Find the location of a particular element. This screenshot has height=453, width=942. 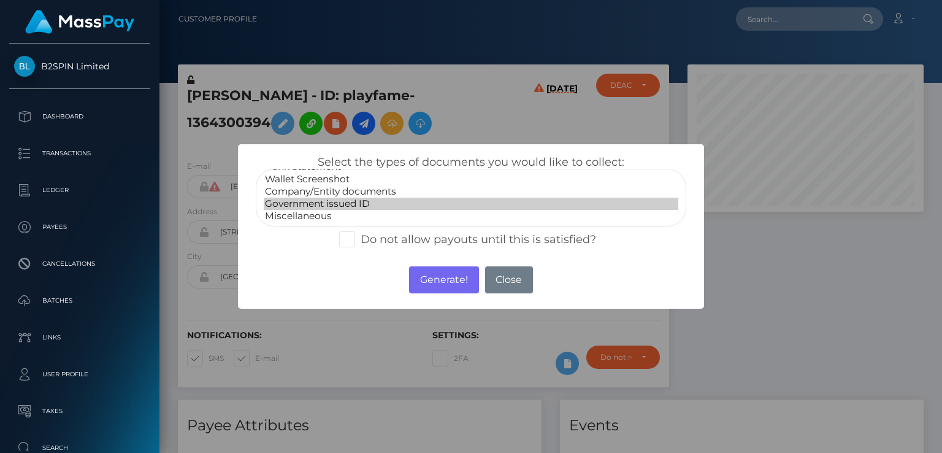

p: Taxes is located at coordinates (80, 411).